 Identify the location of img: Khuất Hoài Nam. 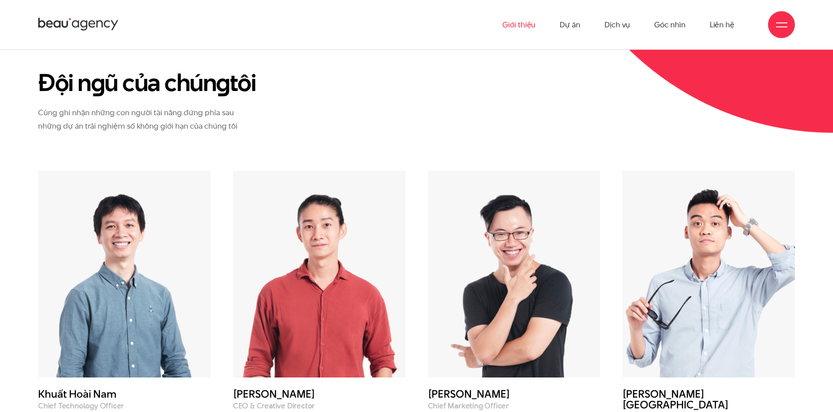
(124, 274).